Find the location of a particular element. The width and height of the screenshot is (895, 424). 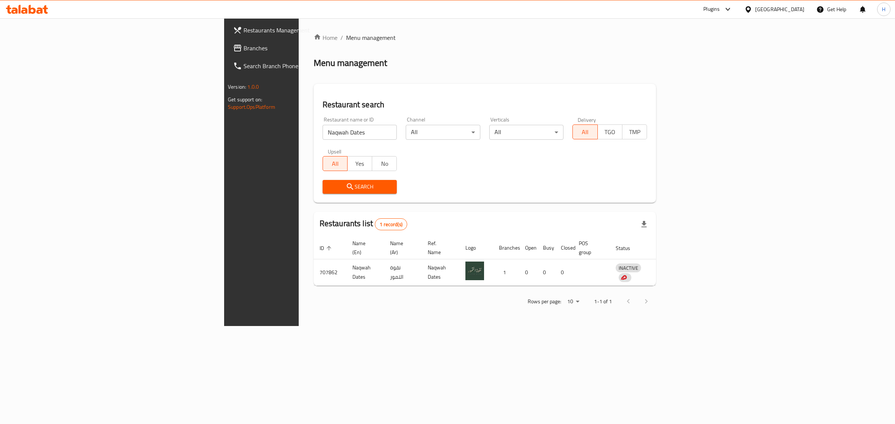

span: Ref. Name is located at coordinates (439, 248).